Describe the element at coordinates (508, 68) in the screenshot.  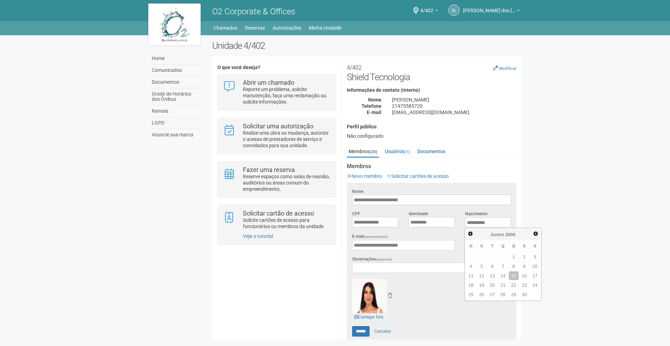
I see `small: Modificar` at that location.